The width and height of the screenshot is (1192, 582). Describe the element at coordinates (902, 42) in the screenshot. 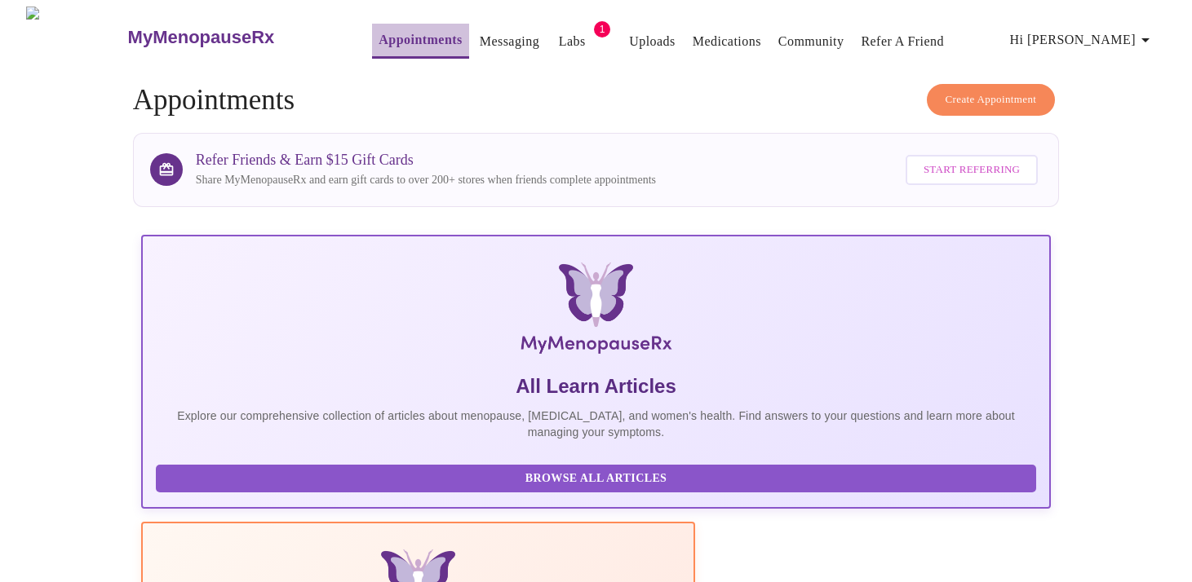

I see `a: Refer a Friend` at that location.